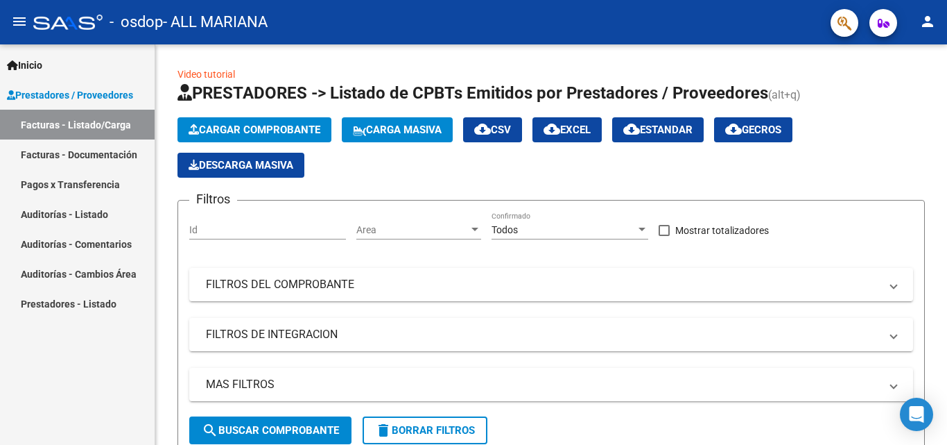 Image resolution: width=947 pixels, height=445 pixels. What do you see at coordinates (551, 384) in the screenshot?
I see `mat-expansion-panel-header: MAS FILTROS` at bounding box center [551, 384].